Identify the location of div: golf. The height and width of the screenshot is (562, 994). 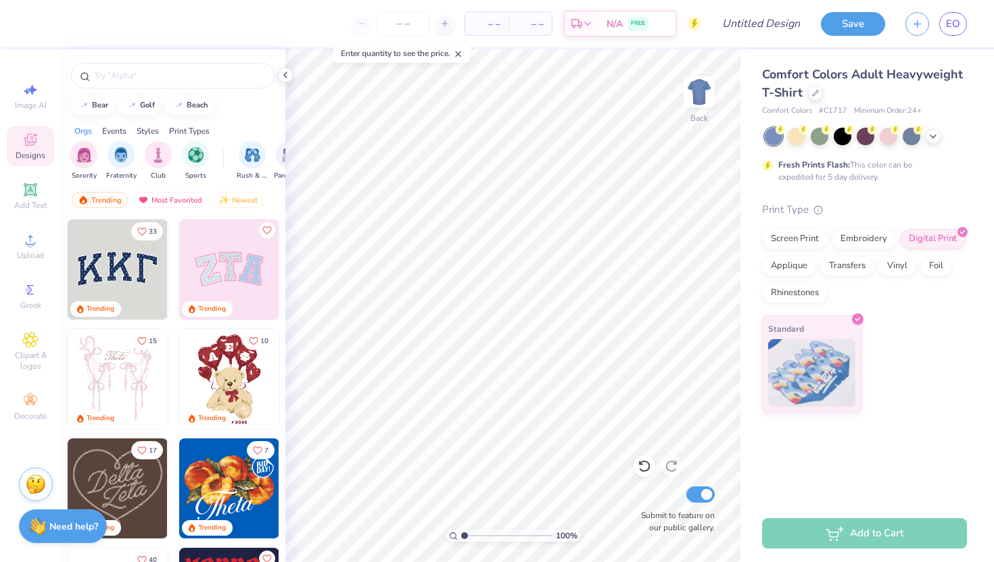
(147, 105).